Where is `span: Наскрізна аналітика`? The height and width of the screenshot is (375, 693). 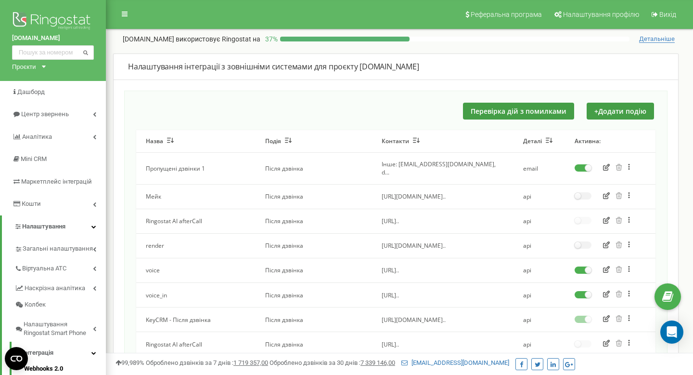 span: Наскрізна аналітика is located at coordinates (55, 288).